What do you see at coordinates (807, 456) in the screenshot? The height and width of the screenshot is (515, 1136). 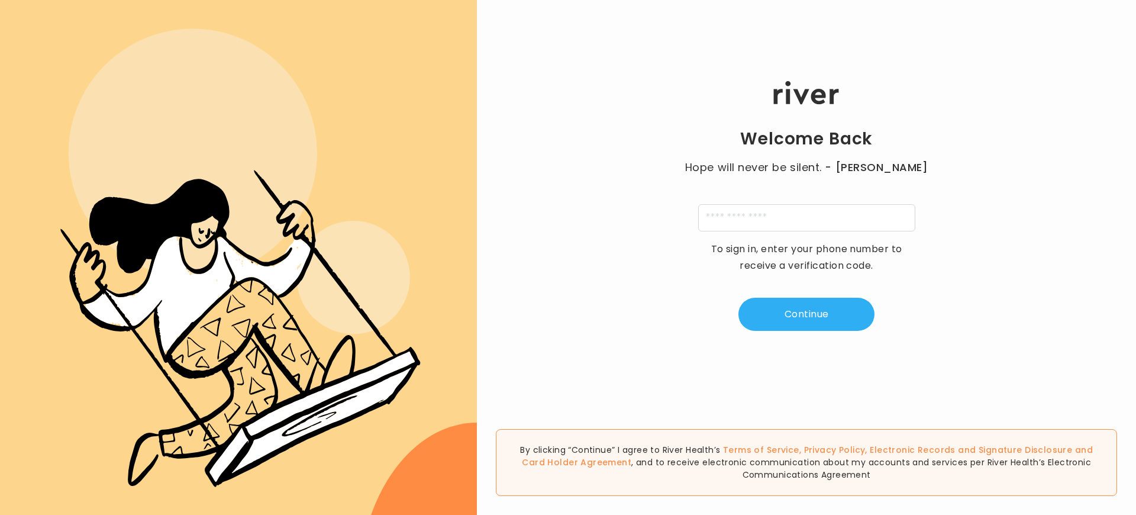 I see `span: , , and` at bounding box center [807, 456].